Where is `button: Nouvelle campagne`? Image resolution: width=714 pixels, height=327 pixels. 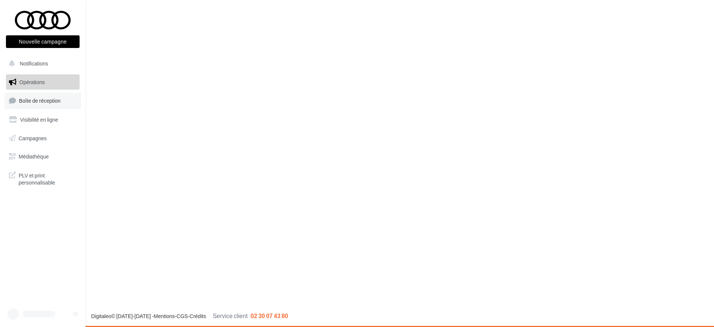 button: Nouvelle campagne is located at coordinates (43, 42).